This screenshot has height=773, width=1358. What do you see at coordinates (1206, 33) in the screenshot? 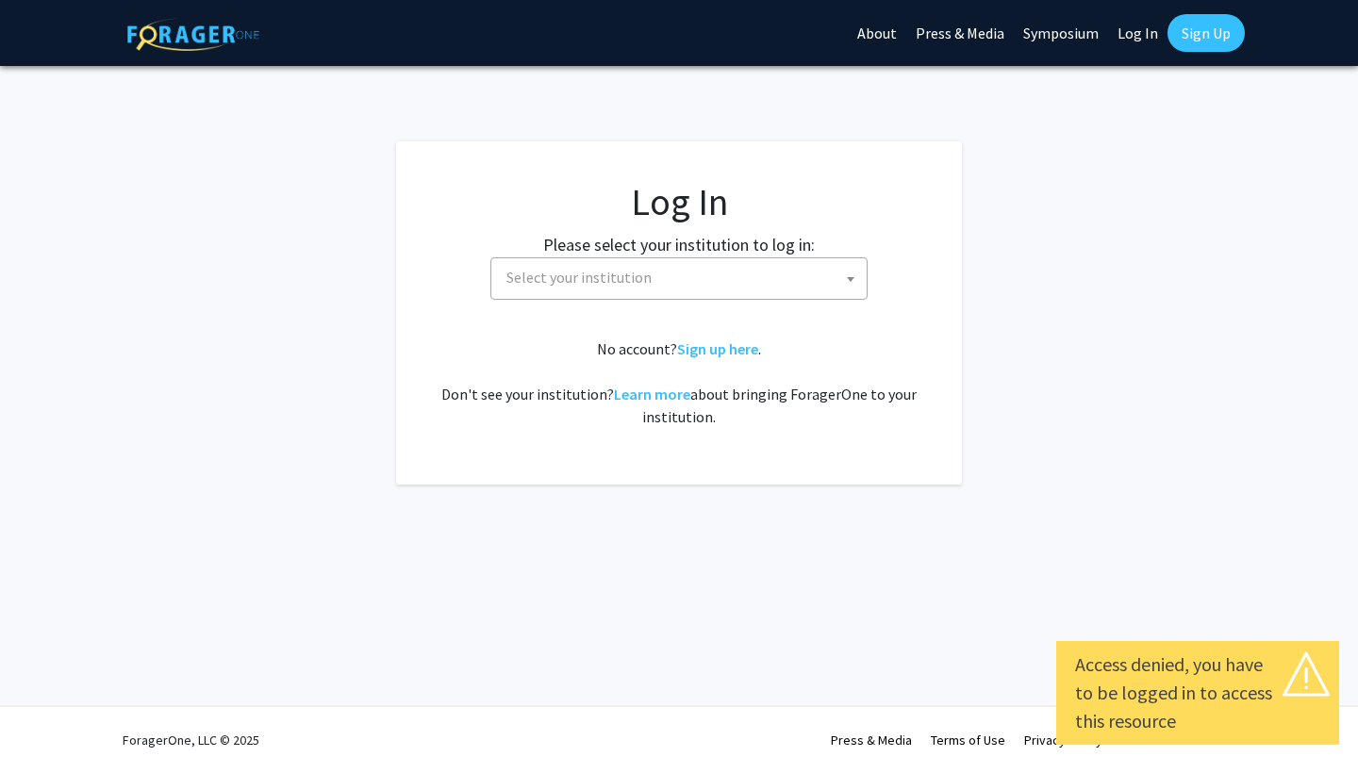
I see `a: Sign Up` at bounding box center [1206, 33].